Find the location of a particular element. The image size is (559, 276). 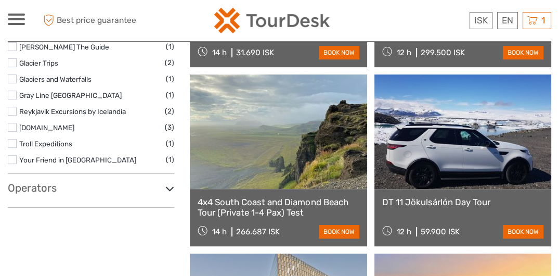

div: 266.687 ISK is located at coordinates (258, 231).